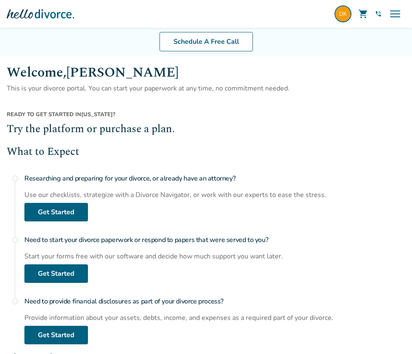  I want to click on h4: Researching and preparing for your divorce, or already have an attorney?, so click(215, 179).